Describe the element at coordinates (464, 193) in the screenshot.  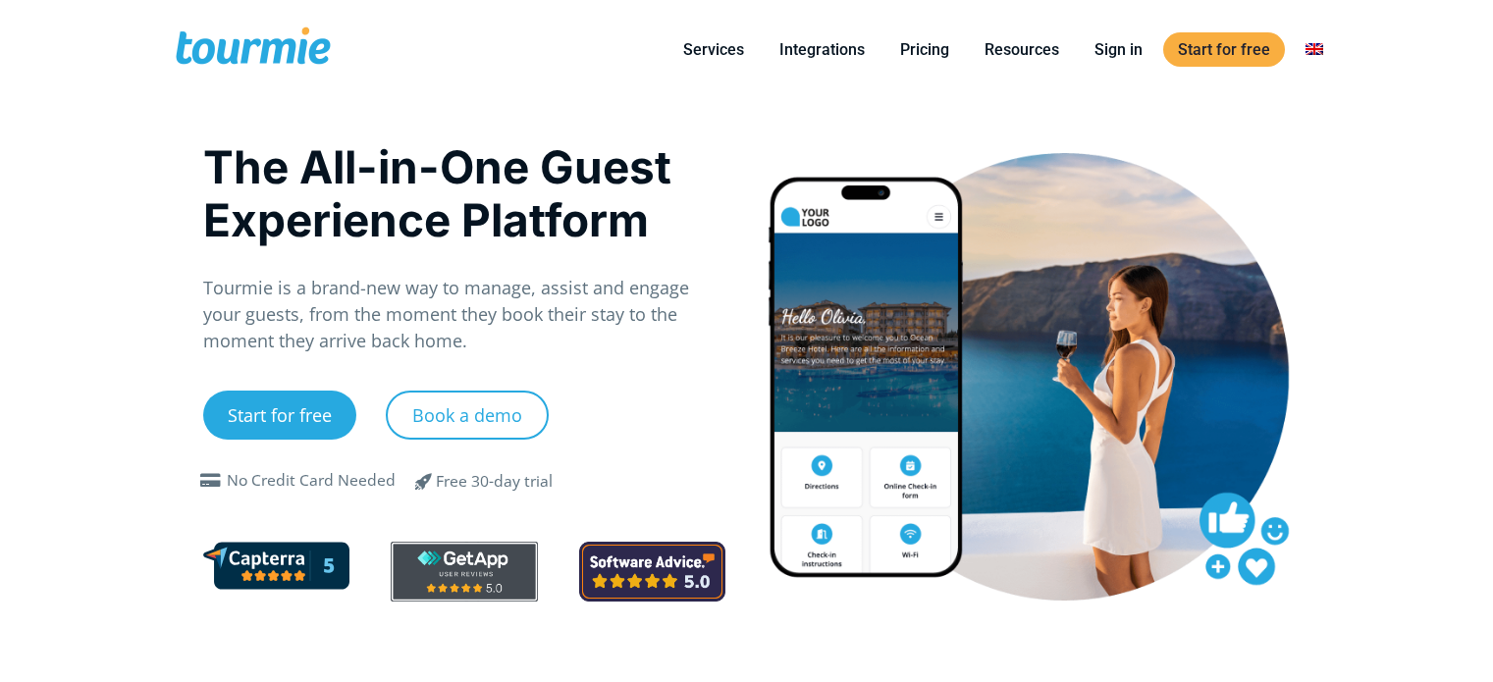
I see `h1: The All-in-One Guest Experience Platform` at that location.